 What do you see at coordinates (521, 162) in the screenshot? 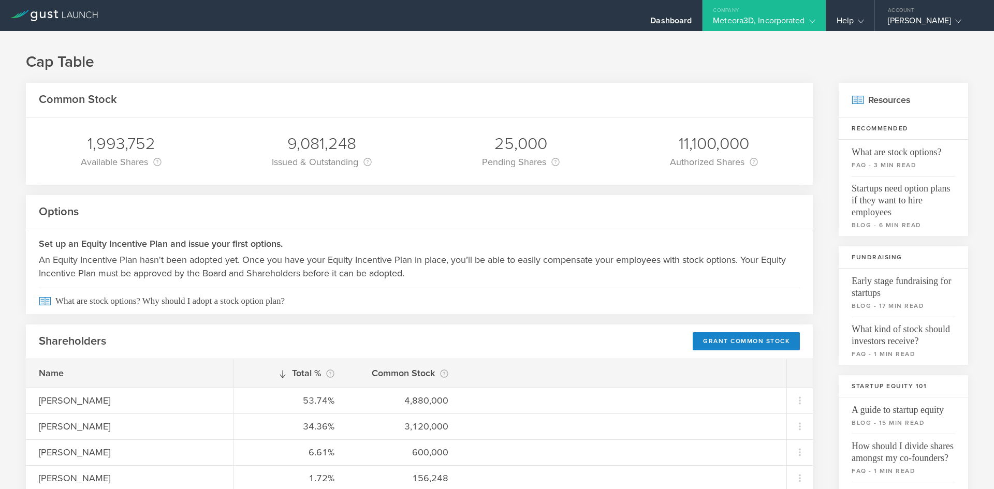
I see `div: Pending Shares` at bounding box center [521, 162].